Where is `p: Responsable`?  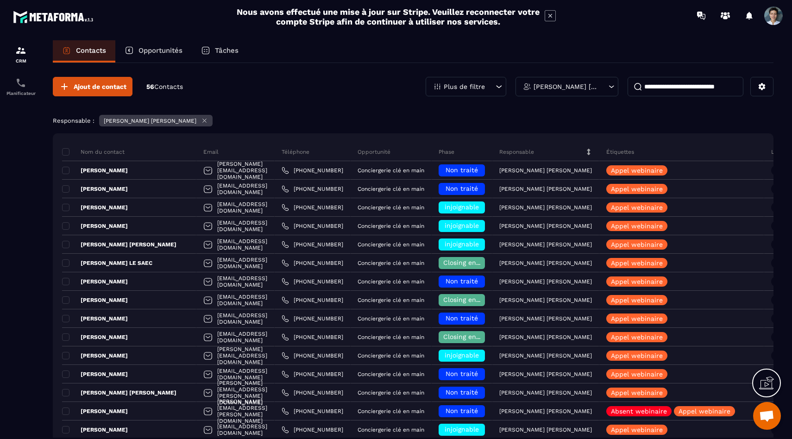 p: Responsable is located at coordinates (517, 152).